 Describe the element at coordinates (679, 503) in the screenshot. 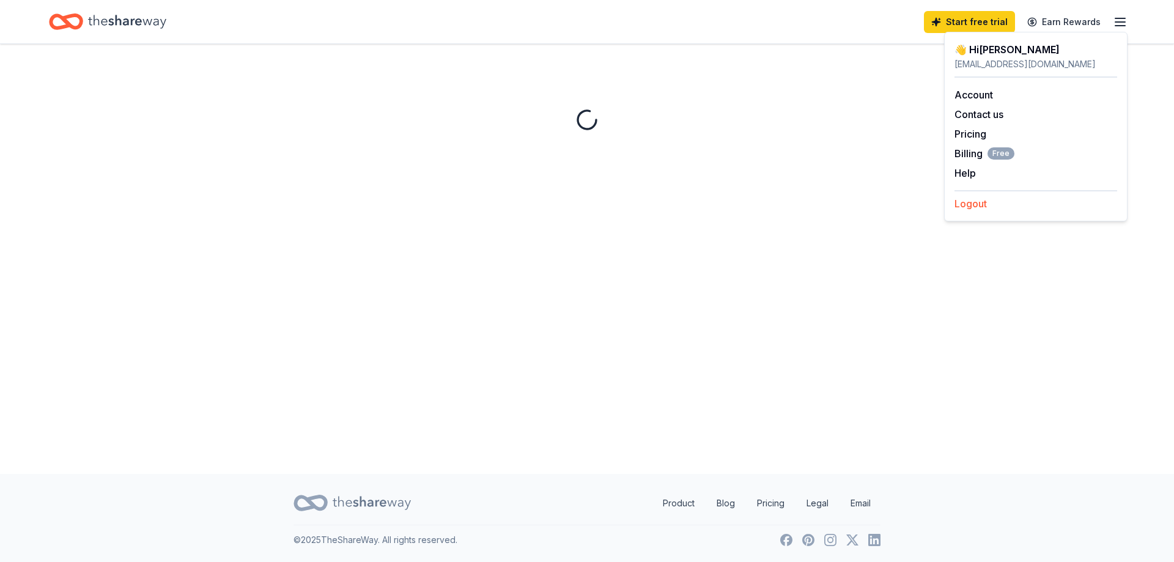

I see `a: Product` at that location.